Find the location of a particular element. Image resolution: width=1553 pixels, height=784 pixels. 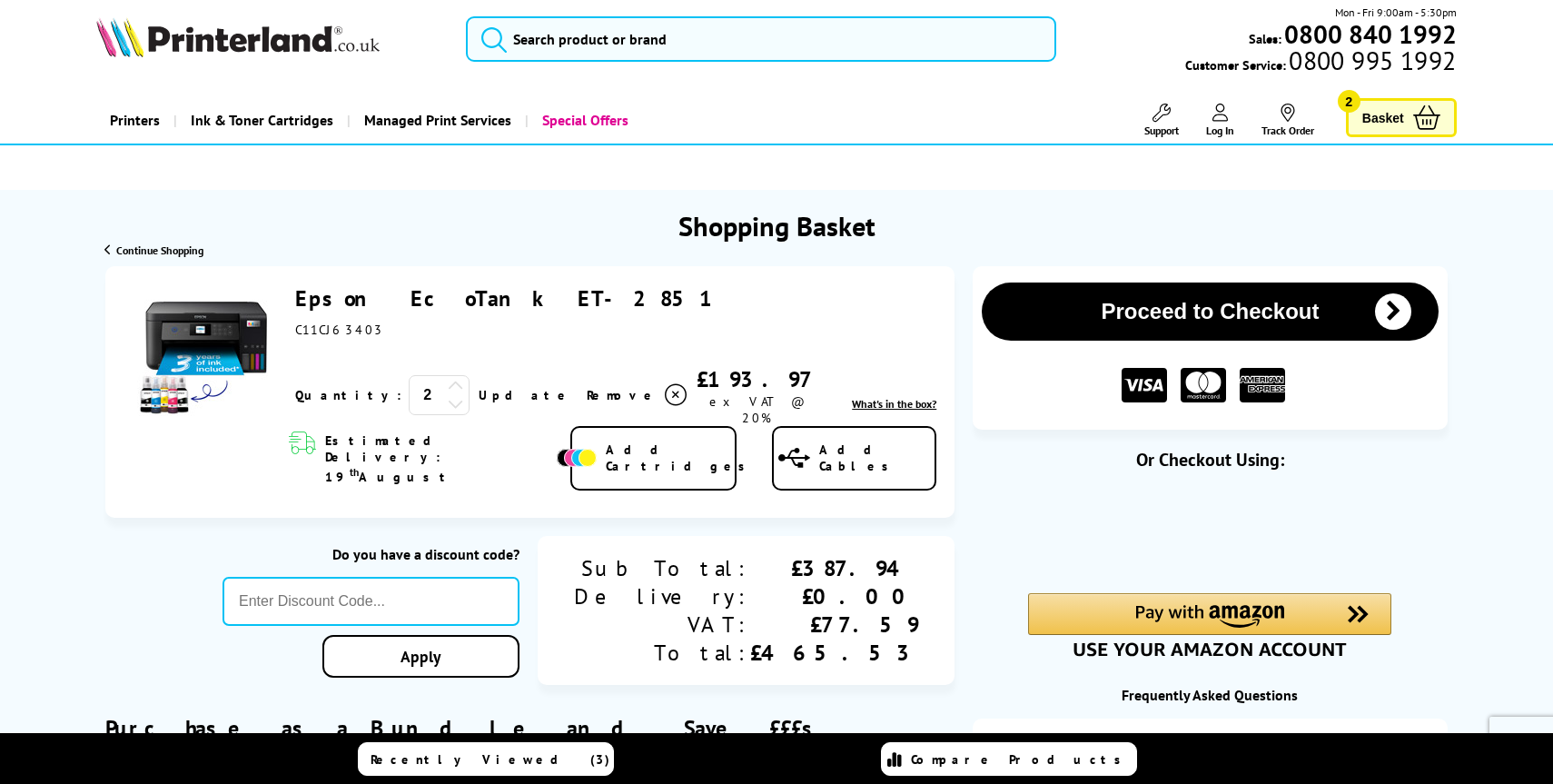

button: Proceed to Checkout is located at coordinates (1210, 312).